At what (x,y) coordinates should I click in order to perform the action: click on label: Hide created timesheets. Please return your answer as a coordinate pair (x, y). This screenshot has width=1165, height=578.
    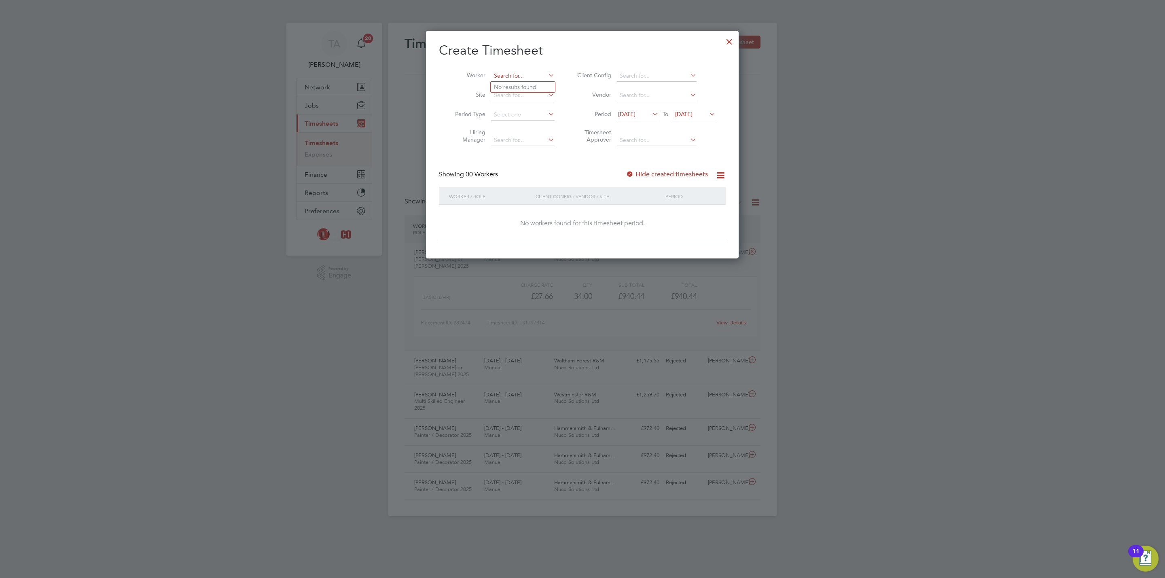
    Looking at the image, I should click on (667, 174).